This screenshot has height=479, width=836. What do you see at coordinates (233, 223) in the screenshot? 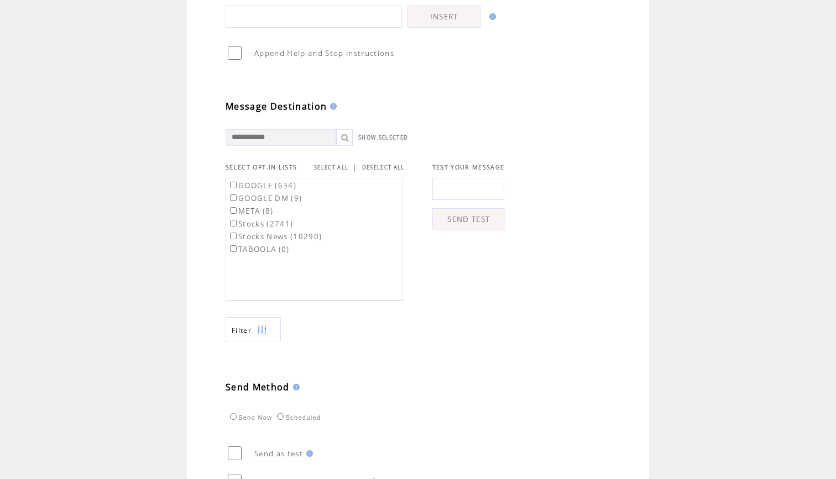
I see `input: Stocks (2741)` at bounding box center [233, 223].